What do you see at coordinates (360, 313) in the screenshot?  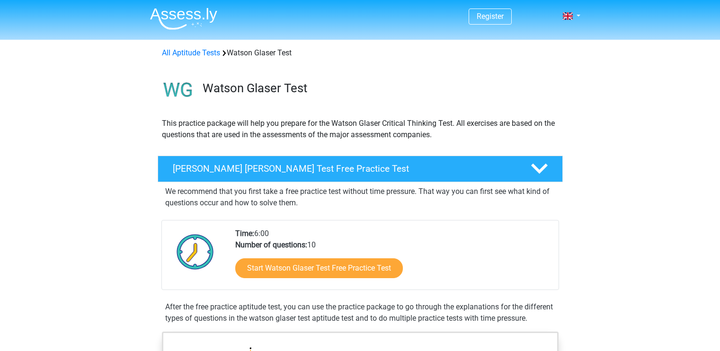 I see `div: After the free practice aptitude test, you can use the practice package to go through the explana...` at bounding box center [360, 313].